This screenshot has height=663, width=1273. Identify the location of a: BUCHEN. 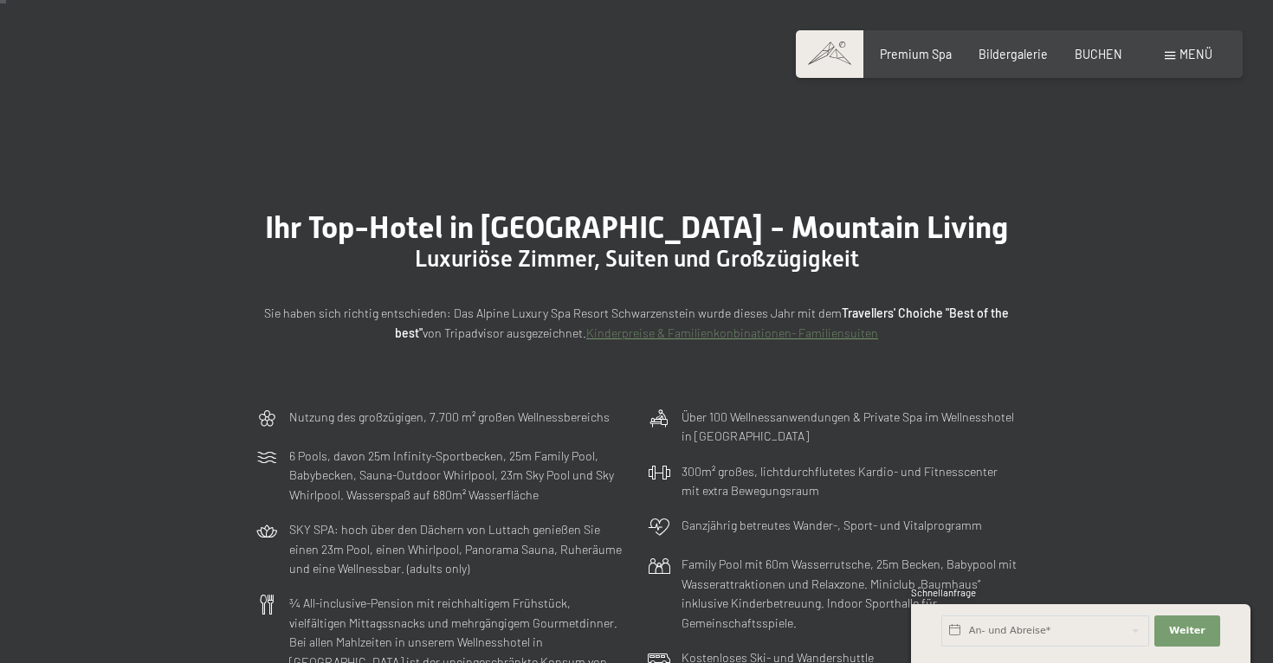
(1098, 54).